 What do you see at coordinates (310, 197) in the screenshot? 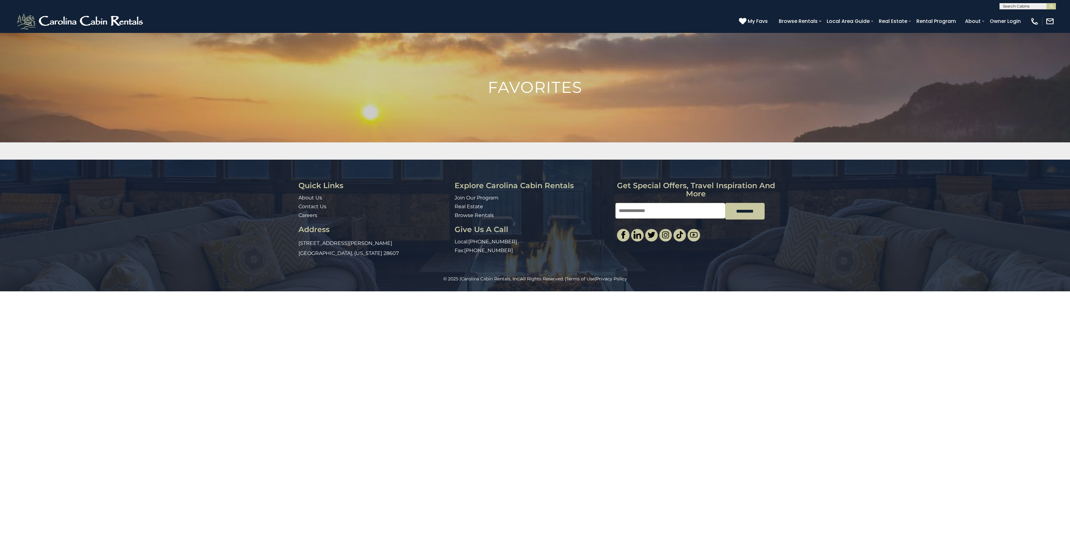
I see `a: About Us` at bounding box center [310, 197].